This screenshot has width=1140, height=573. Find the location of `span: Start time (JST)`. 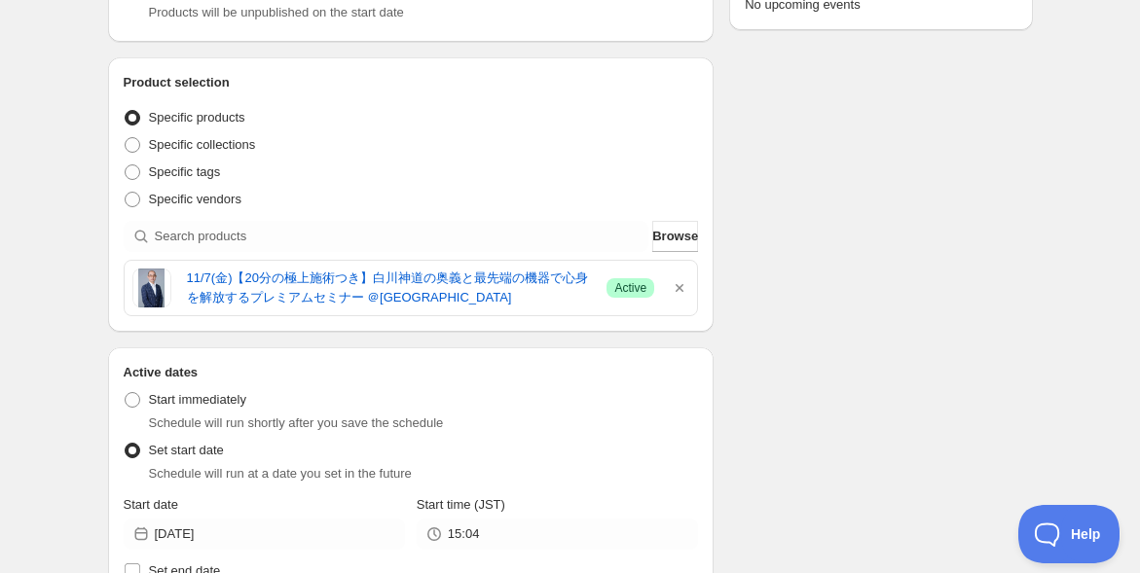

span: Start time (JST) is located at coordinates (461, 504).